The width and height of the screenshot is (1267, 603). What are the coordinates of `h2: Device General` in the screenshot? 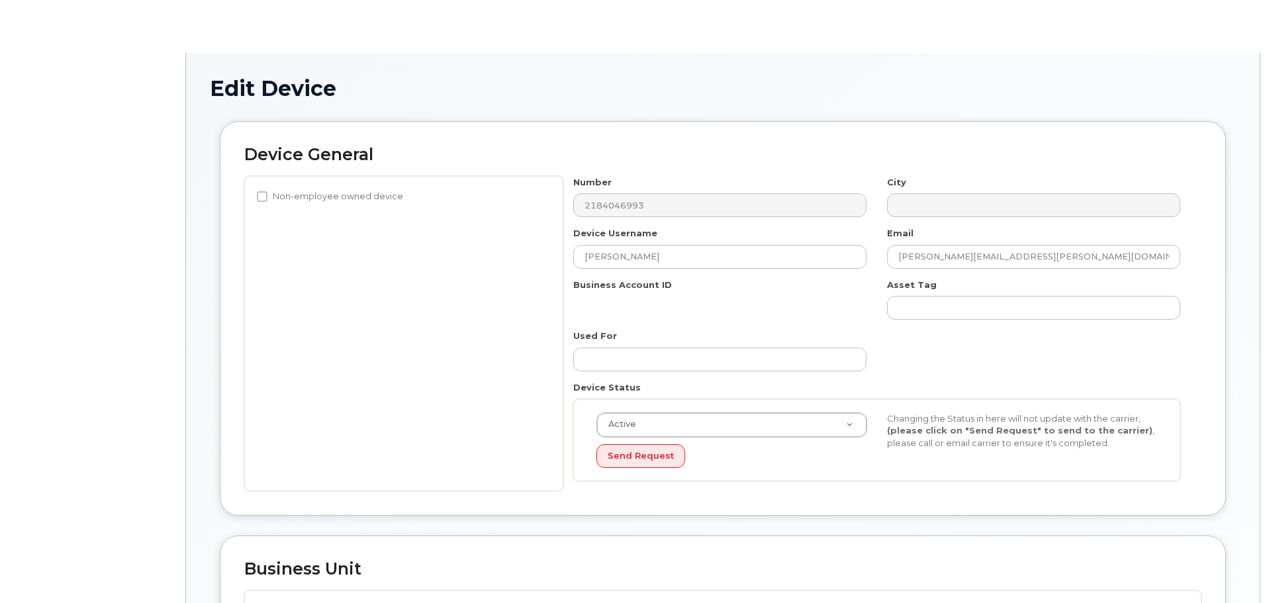 It's located at (723, 155).